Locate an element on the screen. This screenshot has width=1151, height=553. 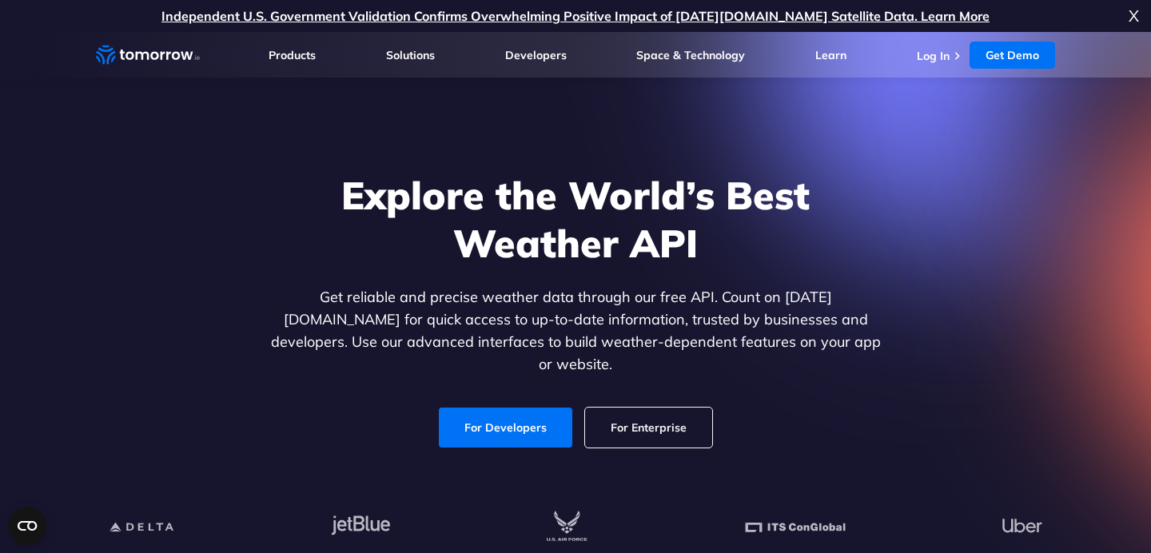
button: Open CMP widget is located at coordinates (27, 526).